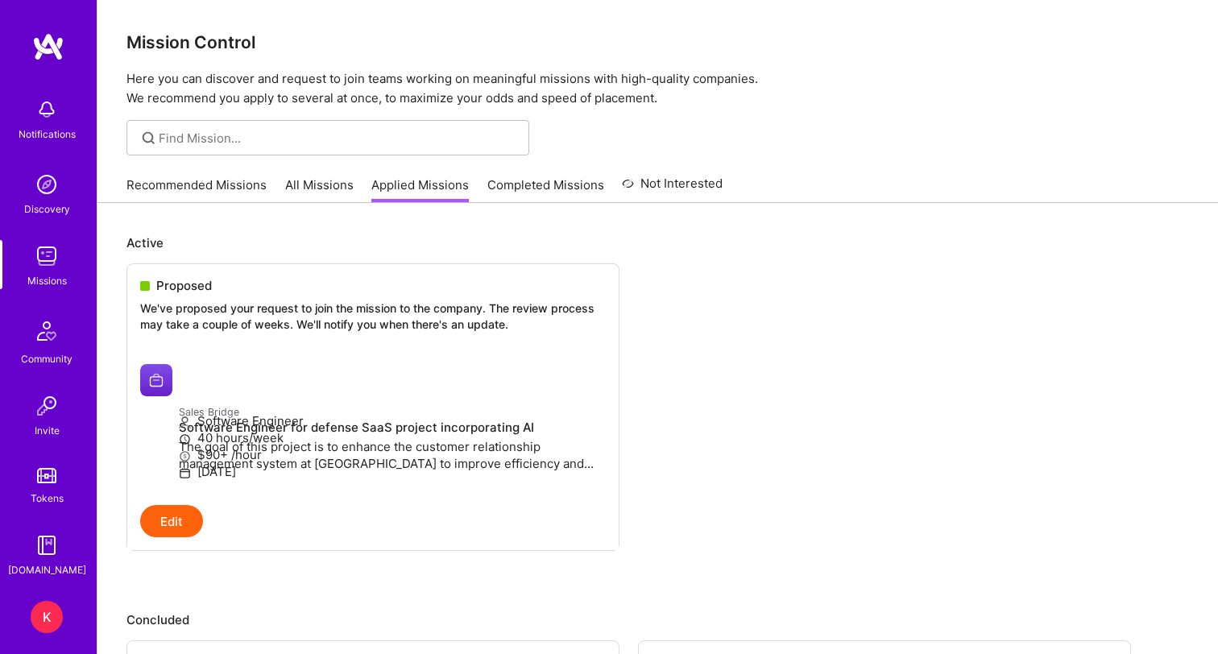 Image resolution: width=1218 pixels, height=654 pixels. Describe the element at coordinates (657, 42) in the screenshot. I see `h3: Mission Control` at that location.